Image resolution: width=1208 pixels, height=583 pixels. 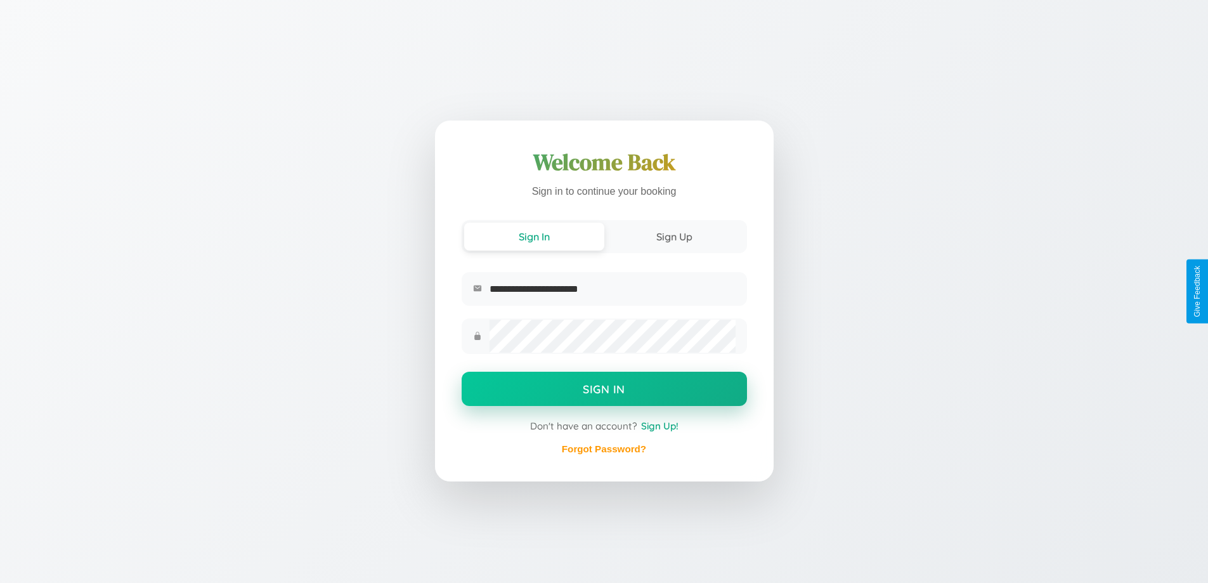 What do you see at coordinates (604, 191) in the screenshot?
I see `p: Sign in to continue your booking` at bounding box center [604, 191].